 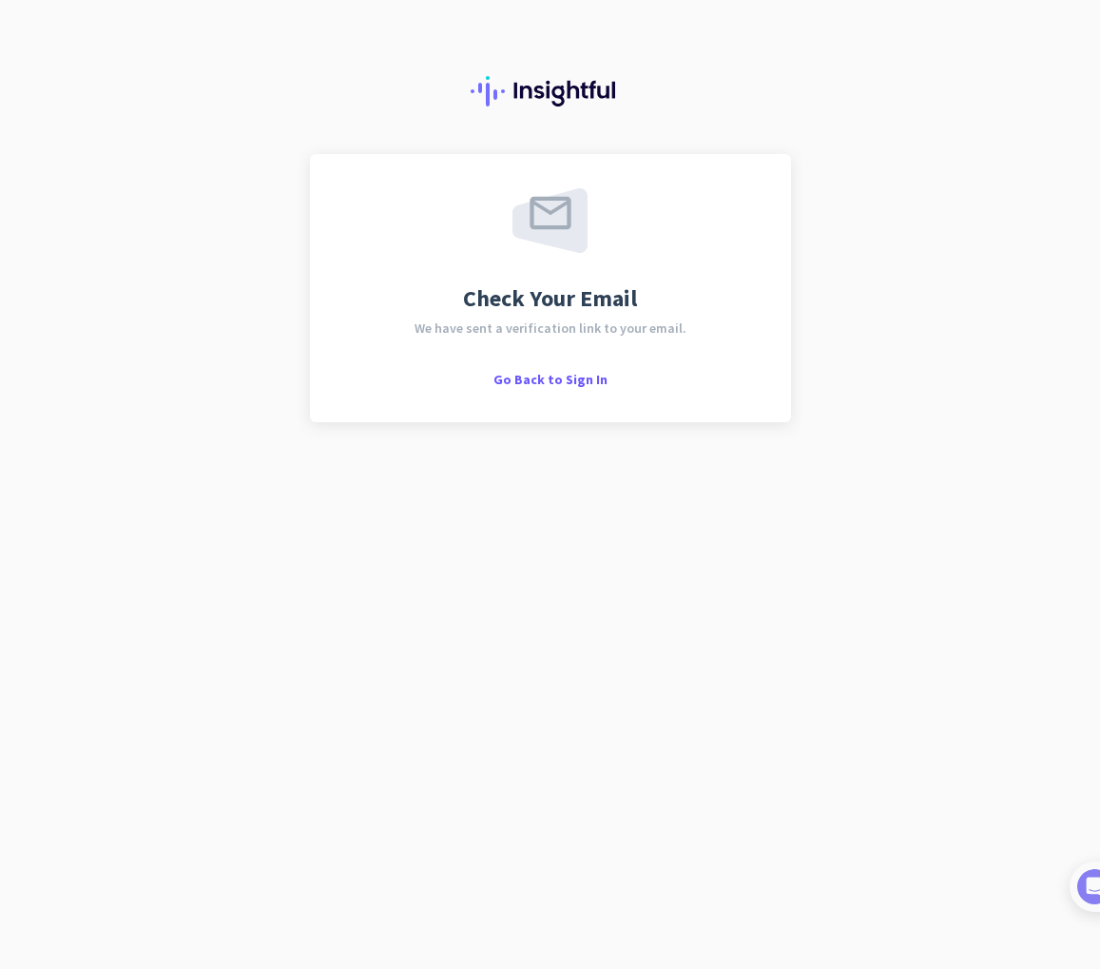 I want to click on img: email-sent, so click(x=550, y=221).